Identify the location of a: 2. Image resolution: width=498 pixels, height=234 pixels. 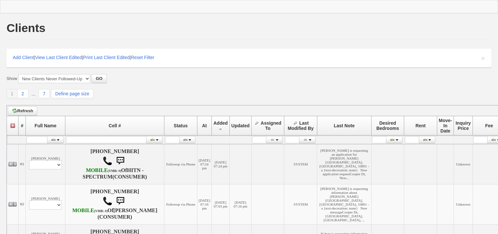
(23, 94).